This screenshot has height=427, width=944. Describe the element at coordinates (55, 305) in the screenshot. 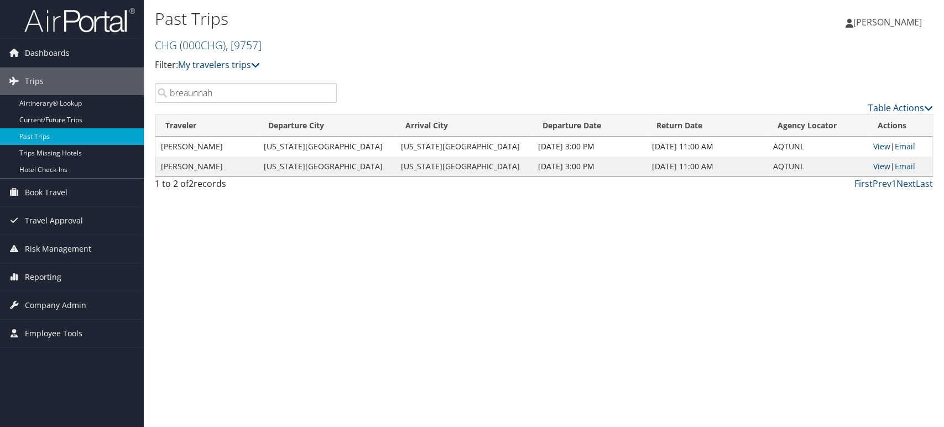

I see `span: Company Admin` at that location.